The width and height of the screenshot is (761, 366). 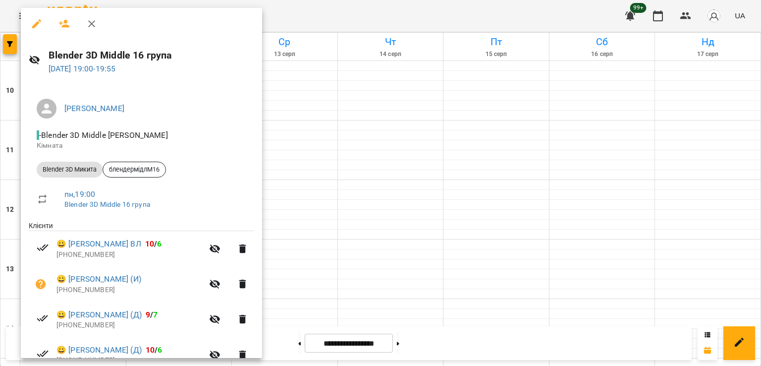 What do you see at coordinates (107, 204) in the screenshot?
I see `a: Blender 3D Middle 16 група` at bounding box center [107, 204].